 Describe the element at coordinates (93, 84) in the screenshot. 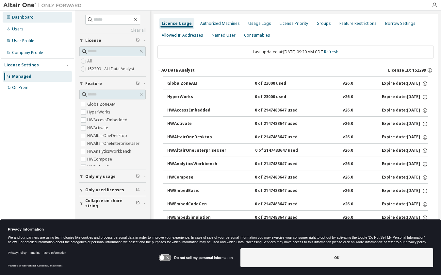

I see `span: Feature` at that location.